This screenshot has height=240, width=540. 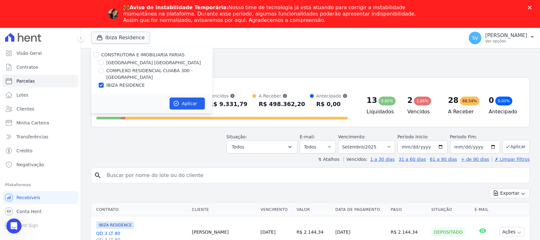 I want to click on th: Pago, so click(x=409, y=209).